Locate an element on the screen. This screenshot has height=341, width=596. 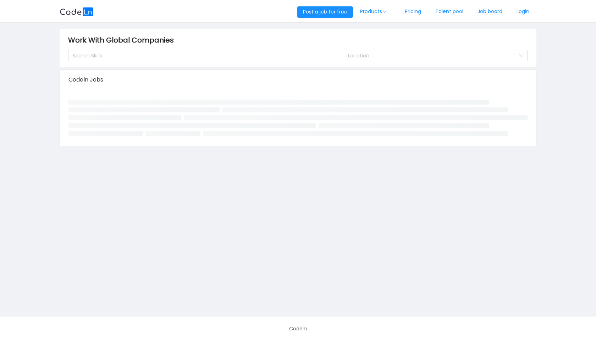
img: logobg.f302741d.svg is located at coordinates (77, 12).